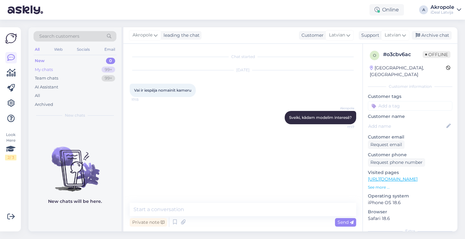  Describe the element at coordinates (410, 154) in the screenshot. I see `p: Customer phone` at that location.